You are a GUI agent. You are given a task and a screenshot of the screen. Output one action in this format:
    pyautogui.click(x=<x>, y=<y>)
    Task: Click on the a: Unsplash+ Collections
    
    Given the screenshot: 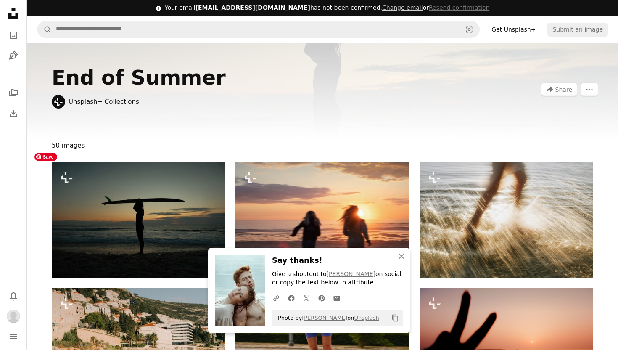 What is the action you would take?
    pyautogui.click(x=104, y=102)
    